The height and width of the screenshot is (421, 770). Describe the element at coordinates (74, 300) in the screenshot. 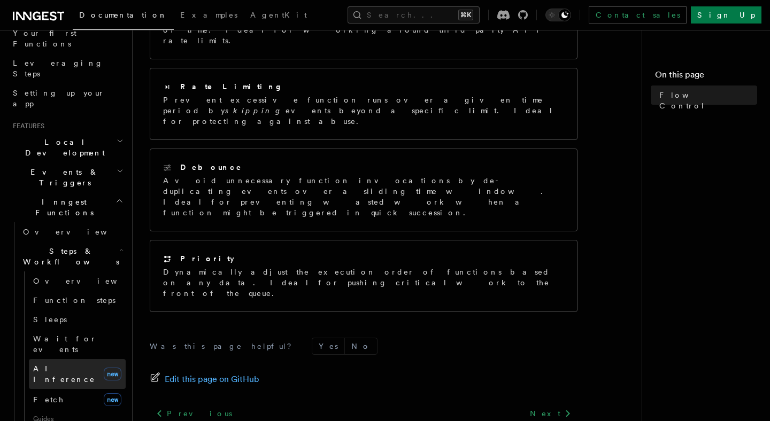

I see `span: Function steps` at that location.